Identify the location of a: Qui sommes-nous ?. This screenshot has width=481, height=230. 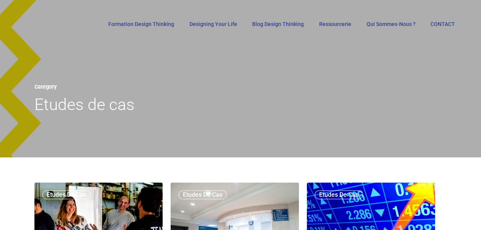
(391, 27).